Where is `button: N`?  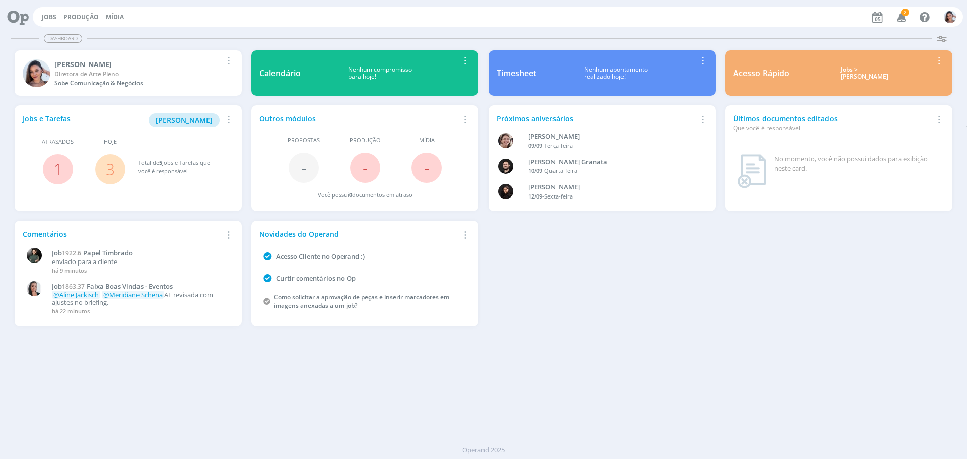
button: N is located at coordinates (950, 17).